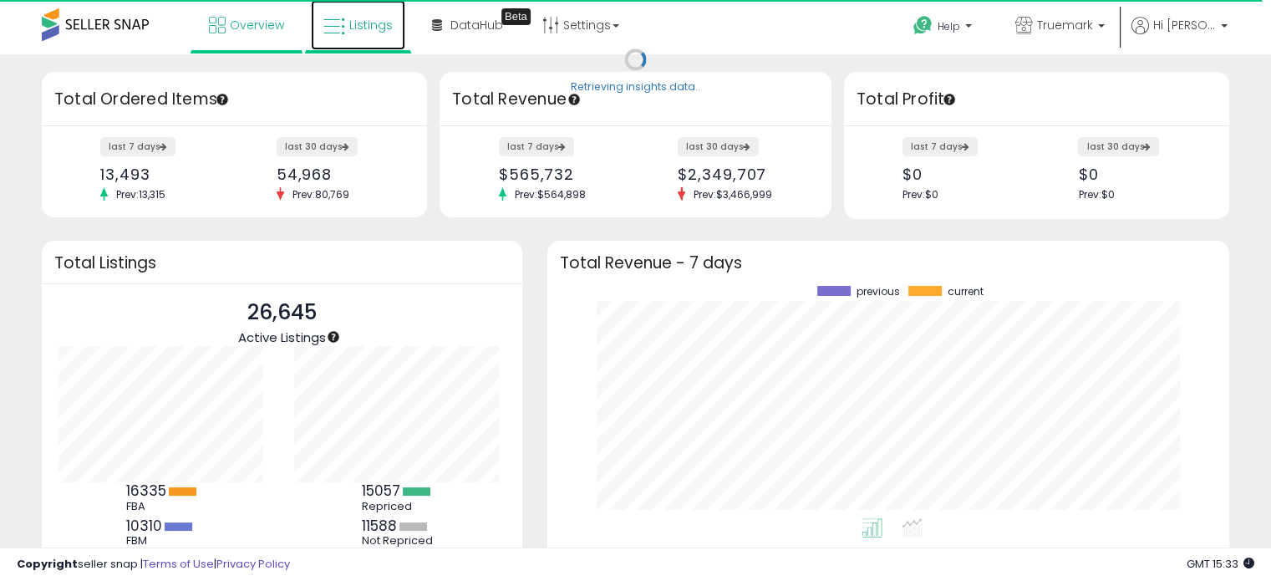 The image size is (1271, 581). What do you see at coordinates (888, 262) in the screenshot?
I see `h3: Total Revenue - 7 days` at bounding box center [888, 262].